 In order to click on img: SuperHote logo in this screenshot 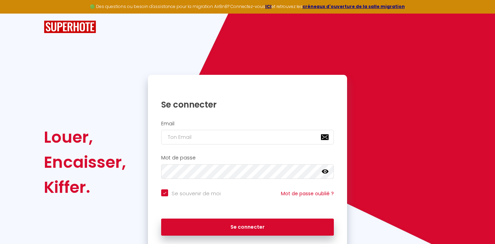, I will do `click(70, 27)`.